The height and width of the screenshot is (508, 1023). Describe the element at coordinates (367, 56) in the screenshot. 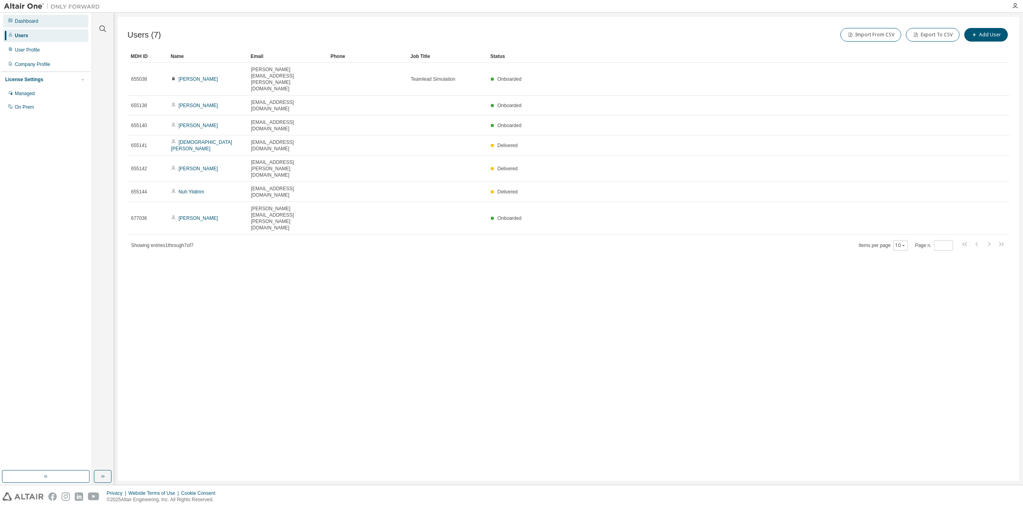

I see `div: Phone` at that location.